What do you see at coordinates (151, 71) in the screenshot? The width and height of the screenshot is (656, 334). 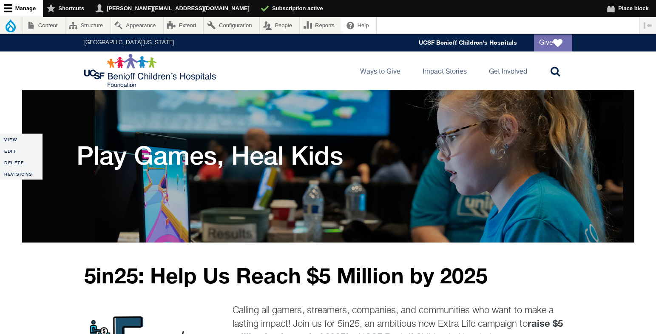 I see `img: Logo for UCSF Benioff Children's Hospitals Foundation` at bounding box center [151, 71].